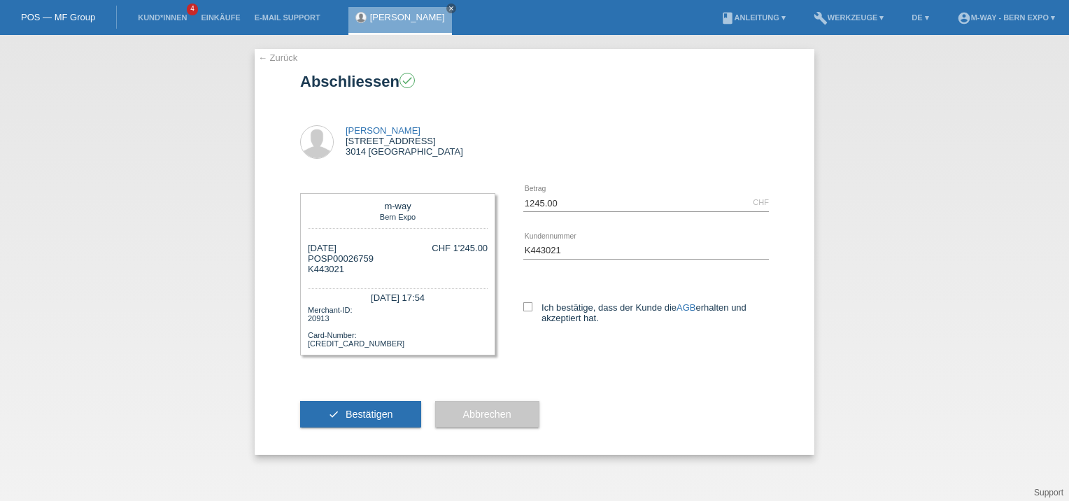 The width and height of the screenshot is (1069, 501). I want to click on span: K443021, so click(326, 269).